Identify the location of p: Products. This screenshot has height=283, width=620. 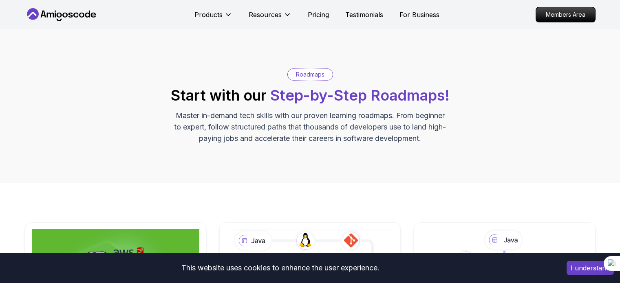
(208, 15).